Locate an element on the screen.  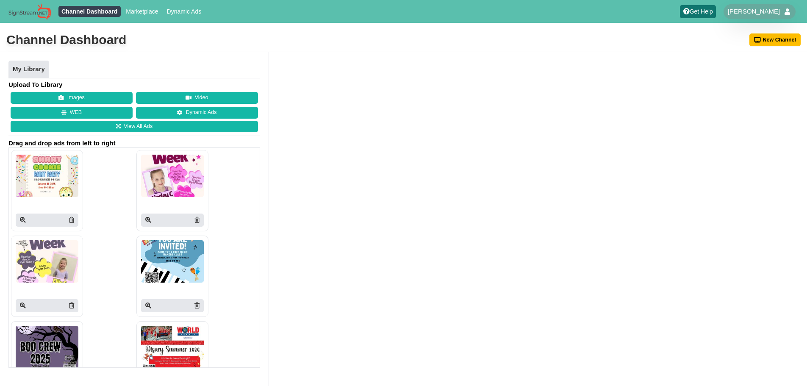
div: Channel Dashboard is located at coordinates (66, 40).